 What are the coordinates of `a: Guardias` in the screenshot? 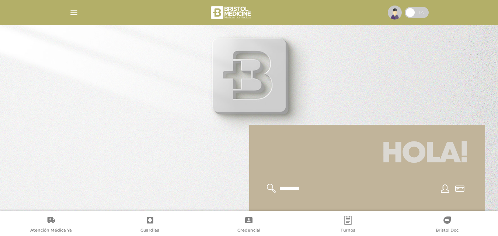 It's located at (150, 225).